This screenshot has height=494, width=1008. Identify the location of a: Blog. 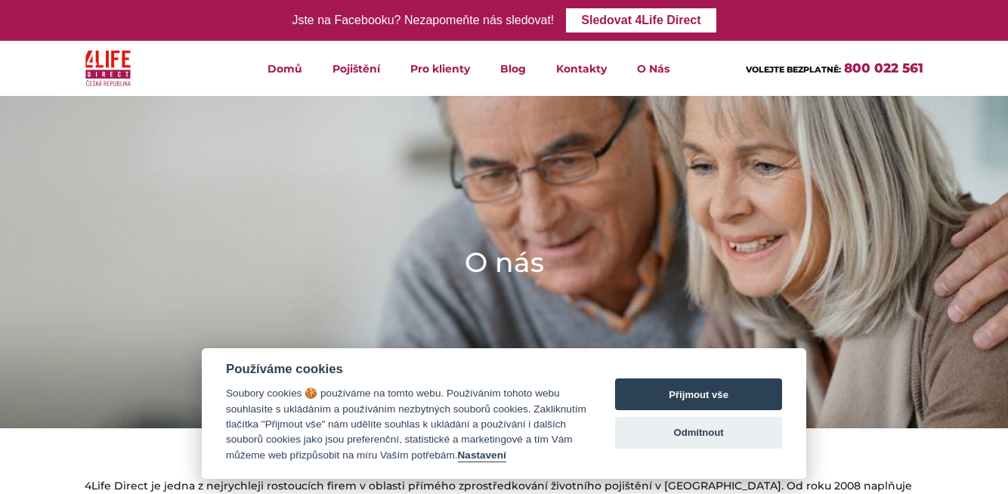
(513, 68).